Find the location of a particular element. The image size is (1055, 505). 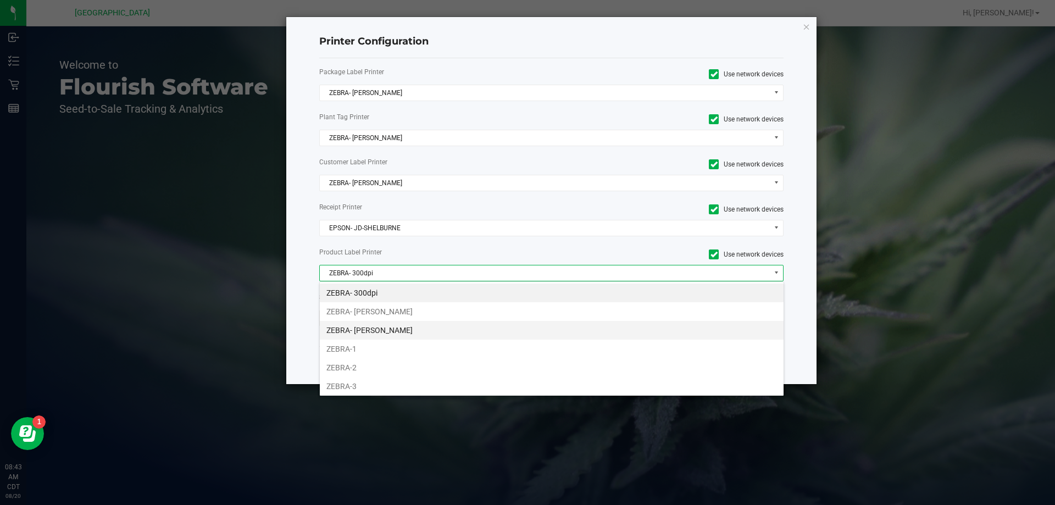

li: ZEBRA-1 is located at coordinates (551, 349).